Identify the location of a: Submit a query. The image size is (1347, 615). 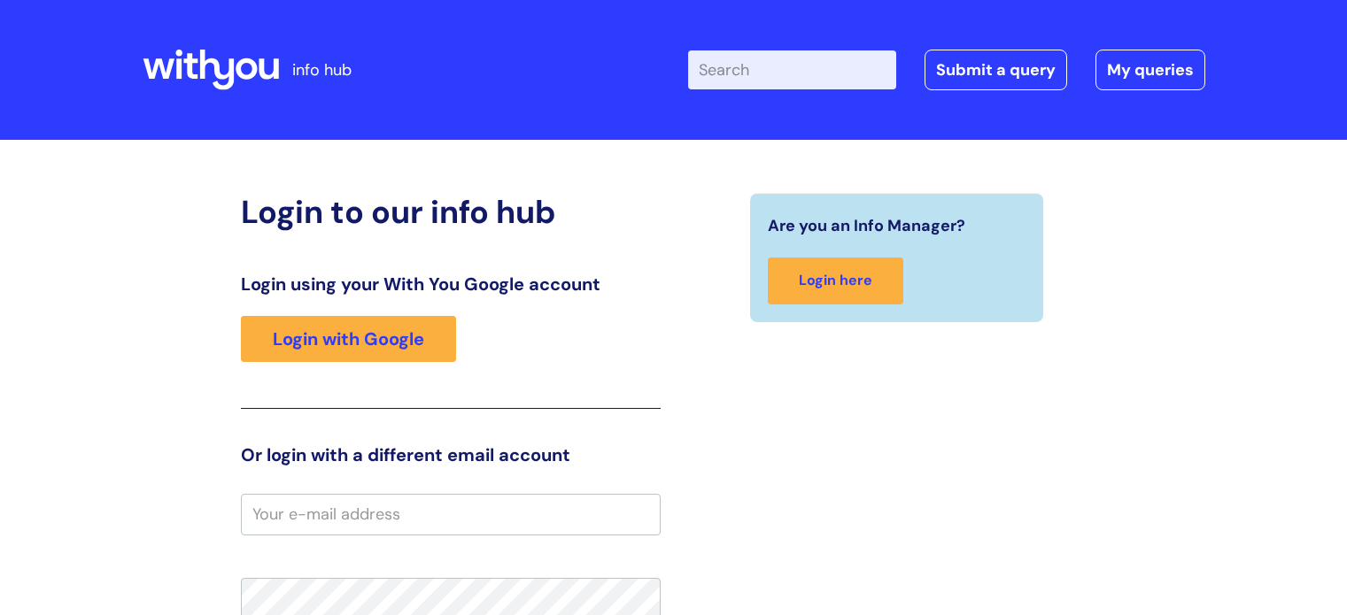
(995, 70).